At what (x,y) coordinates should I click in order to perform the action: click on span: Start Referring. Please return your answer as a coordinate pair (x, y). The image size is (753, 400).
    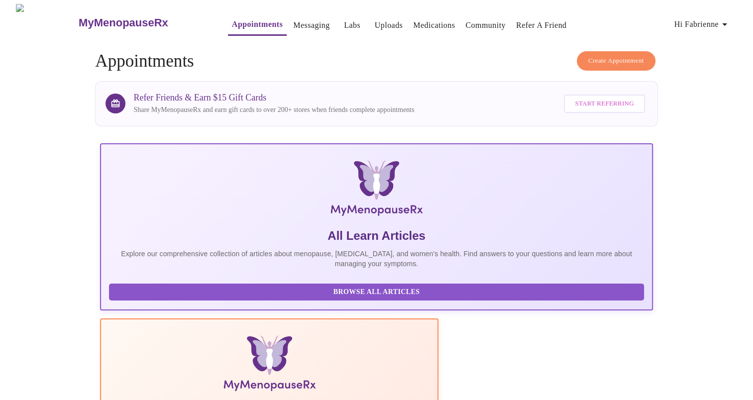
    Looking at the image, I should click on (604, 104).